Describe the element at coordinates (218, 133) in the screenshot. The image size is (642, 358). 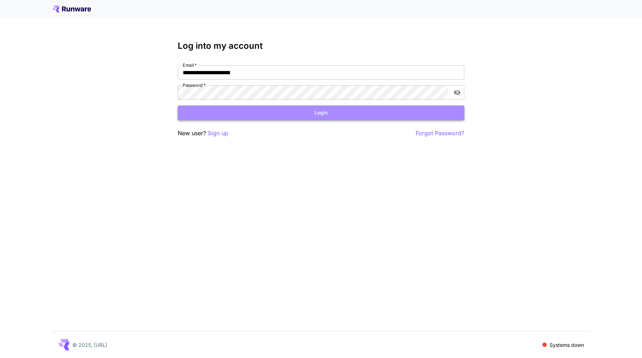
I see `button: Sign up` at that location.